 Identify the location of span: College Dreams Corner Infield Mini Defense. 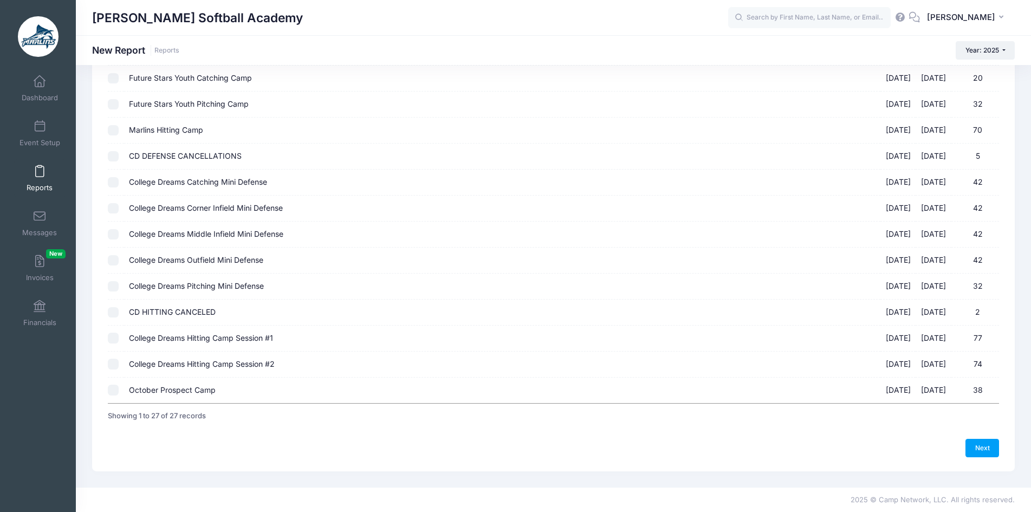
(206, 207).